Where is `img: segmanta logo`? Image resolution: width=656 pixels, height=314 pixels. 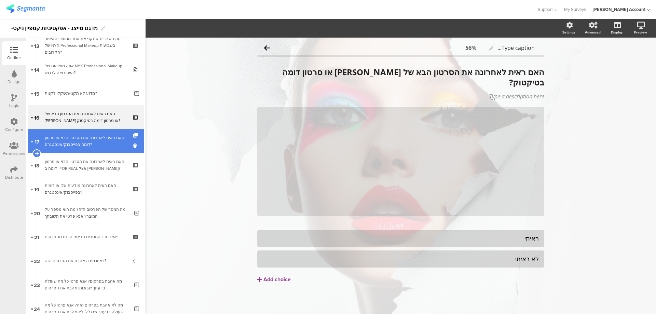
img: segmanta logo is located at coordinates (25, 9).